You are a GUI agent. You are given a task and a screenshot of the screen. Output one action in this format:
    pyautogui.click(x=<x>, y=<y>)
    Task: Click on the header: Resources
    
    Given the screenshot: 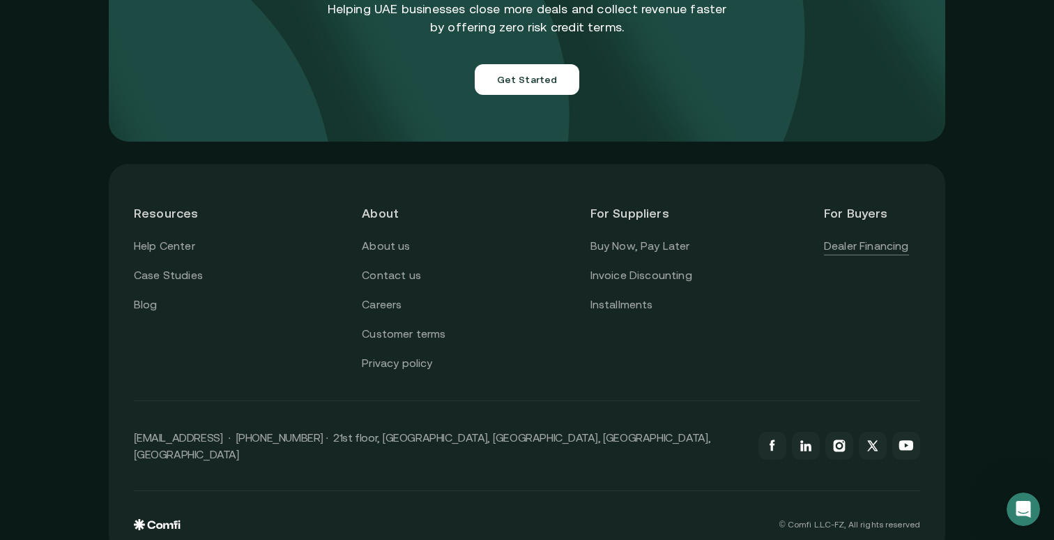 What is the action you would take?
    pyautogui.click(x=182, y=213)
    